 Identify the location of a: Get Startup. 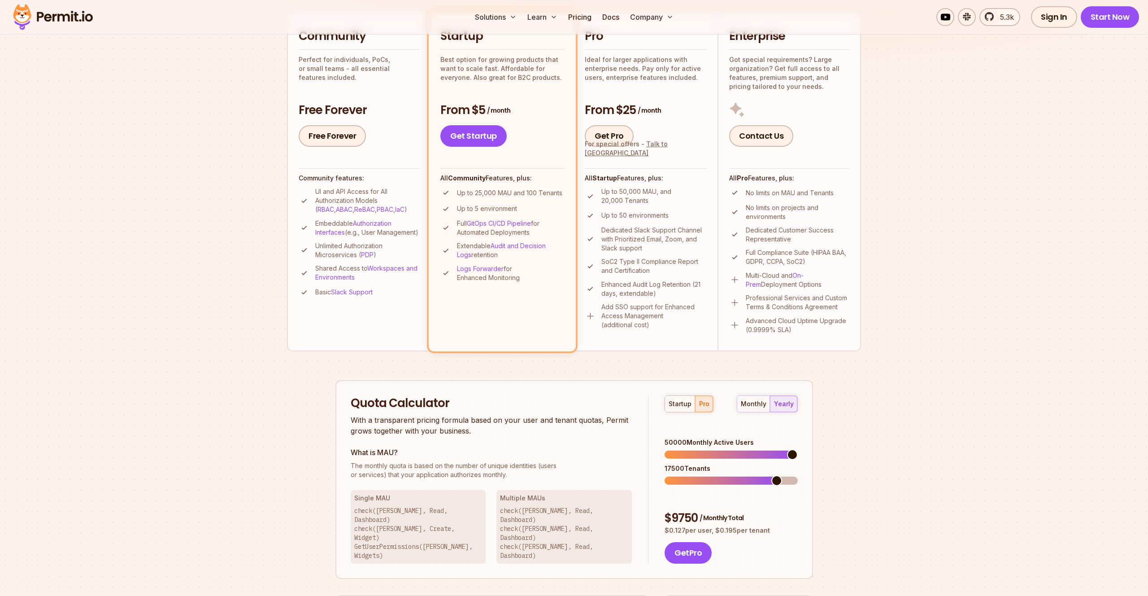
(474, 136).